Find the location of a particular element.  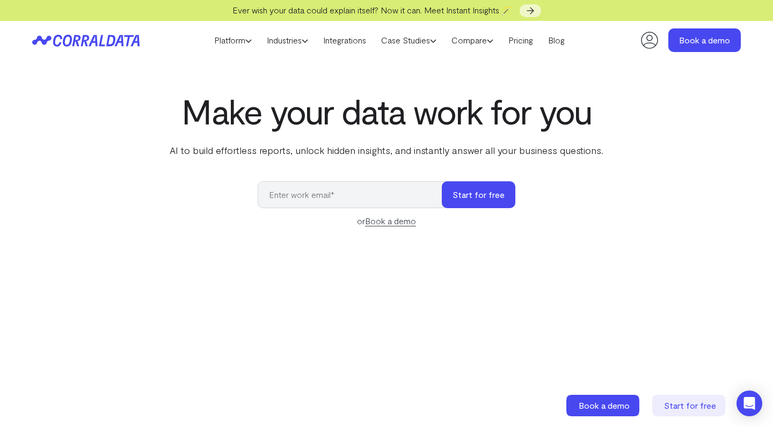

button: Start for free is located at coordinates (478, 195).